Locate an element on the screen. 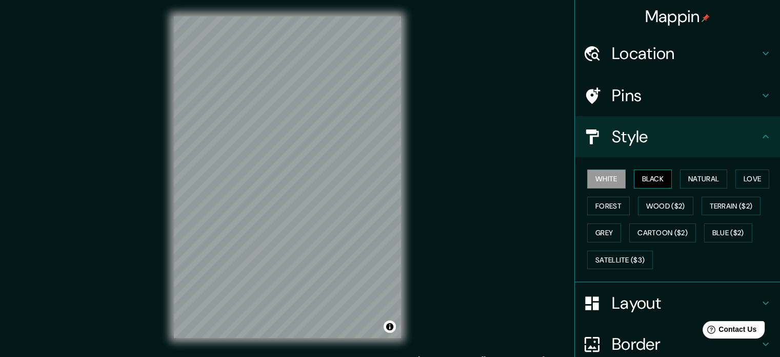  button: Blue ($2) is located at coordinates (728, 232).